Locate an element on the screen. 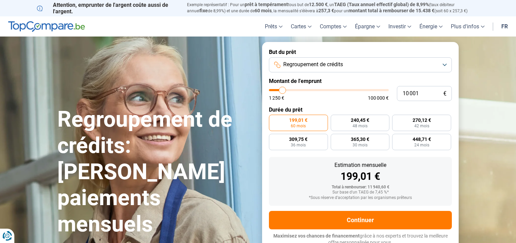  span: 30 mois is located at coordinates (360, 145).